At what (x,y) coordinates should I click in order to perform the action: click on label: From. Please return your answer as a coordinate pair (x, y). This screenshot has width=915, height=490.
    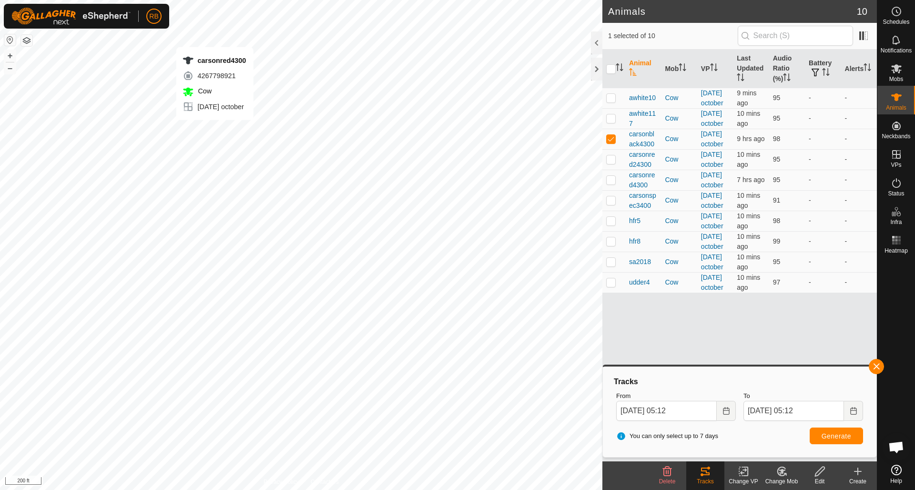
    Looking at the image, I should click on (676, 396).